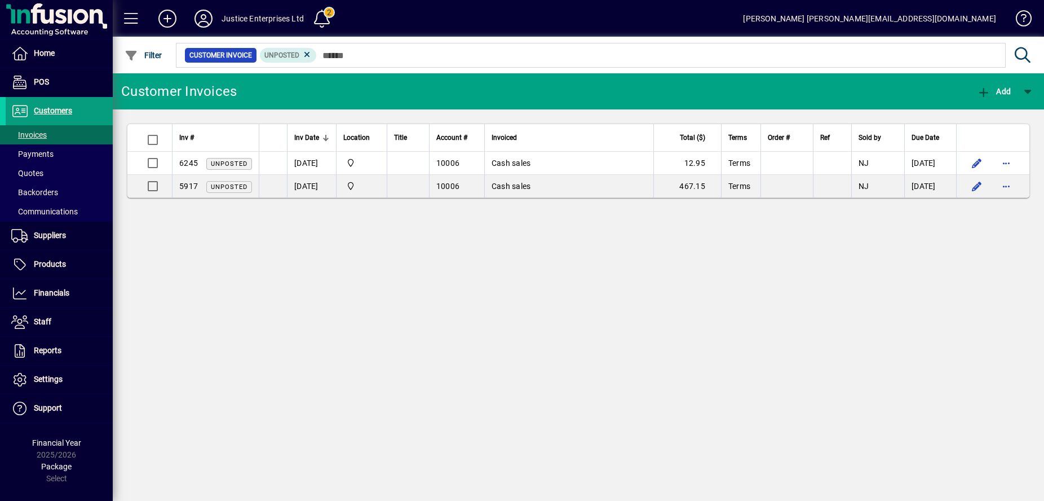  Describe the element at coordinates (45, 211) in the screenshot. I see `span: Communications` at that location.